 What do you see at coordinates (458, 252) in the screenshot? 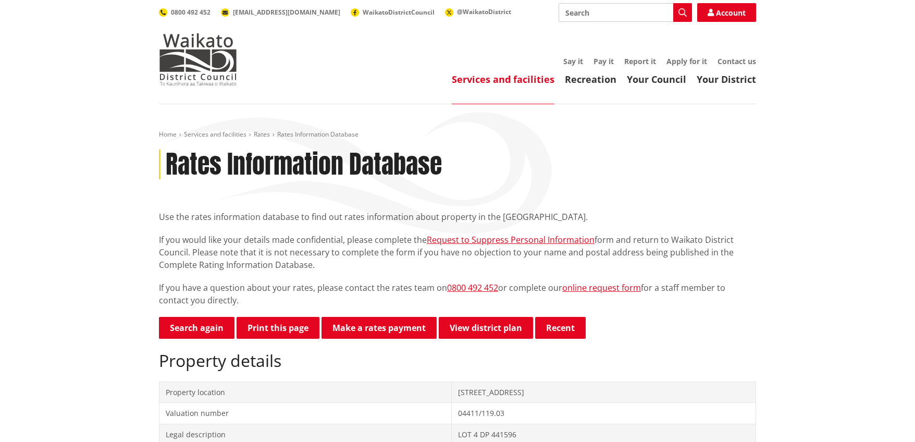
I see `p: If you would like your details made confidential, please complete the form and return to Waikato ...` at bounding box center [458, 252].